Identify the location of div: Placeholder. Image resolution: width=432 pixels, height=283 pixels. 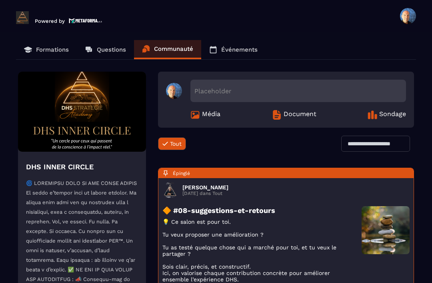
(298, 91).